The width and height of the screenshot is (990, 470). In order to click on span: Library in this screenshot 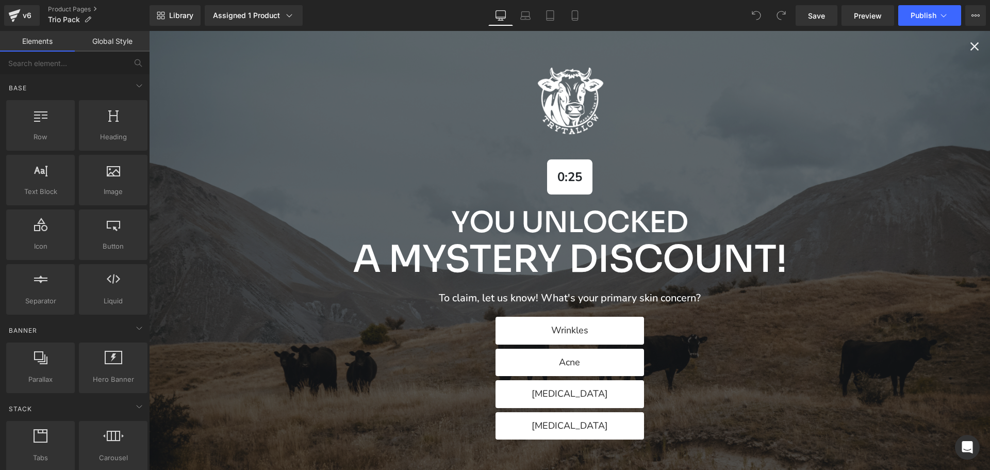, I will do `click(181, 15)`.